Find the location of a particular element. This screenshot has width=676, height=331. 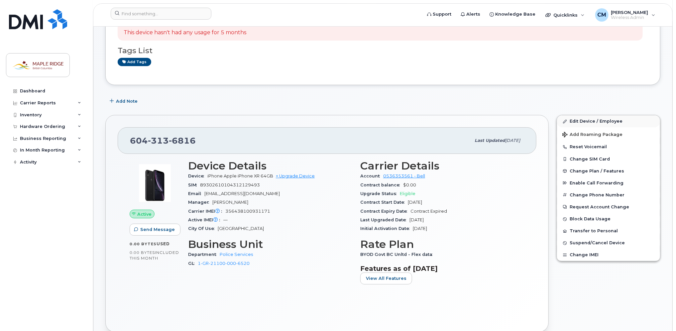

span: SIM is located at coordinates (194, 185).